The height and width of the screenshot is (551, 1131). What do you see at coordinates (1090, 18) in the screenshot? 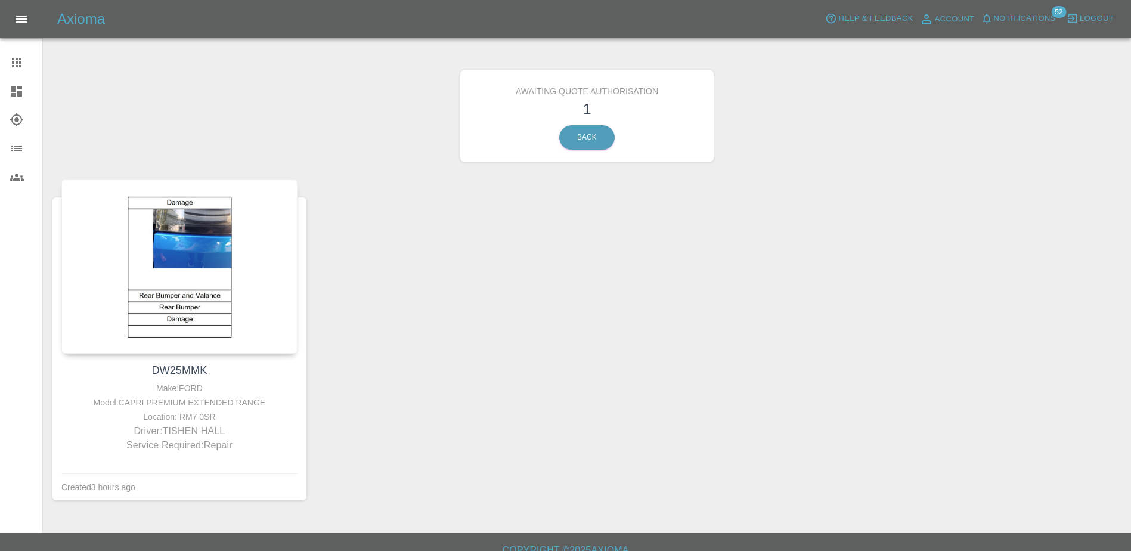
I see `button: Logout` at bounding box center [1090, 18].